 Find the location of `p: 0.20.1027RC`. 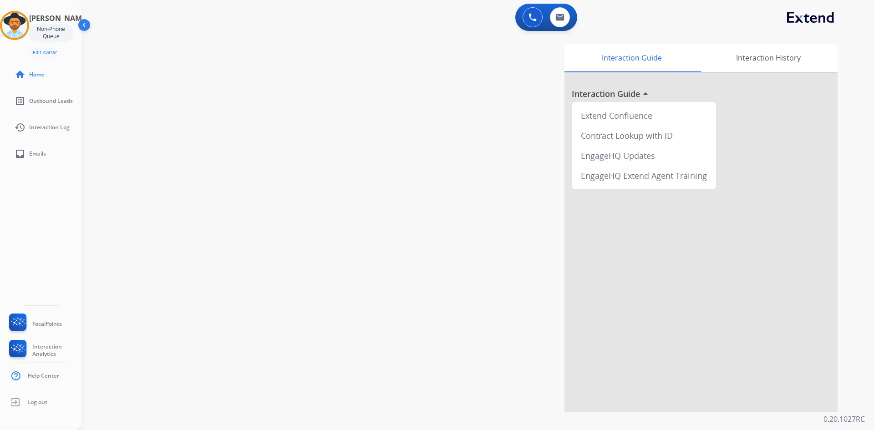

p: 0.20.1027RC is located at coordinates (844, 419).